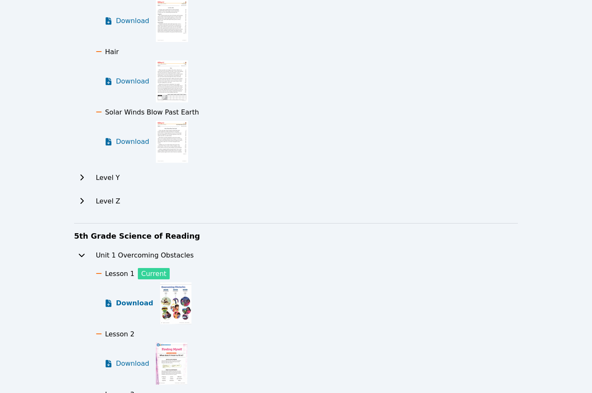 Image resolution: width=592 pixels, height=393 pixels. Describe the element at coordinates (172, 142) in the screenshot. I see `img: Solar Winds Blow Past Earth` at that location.